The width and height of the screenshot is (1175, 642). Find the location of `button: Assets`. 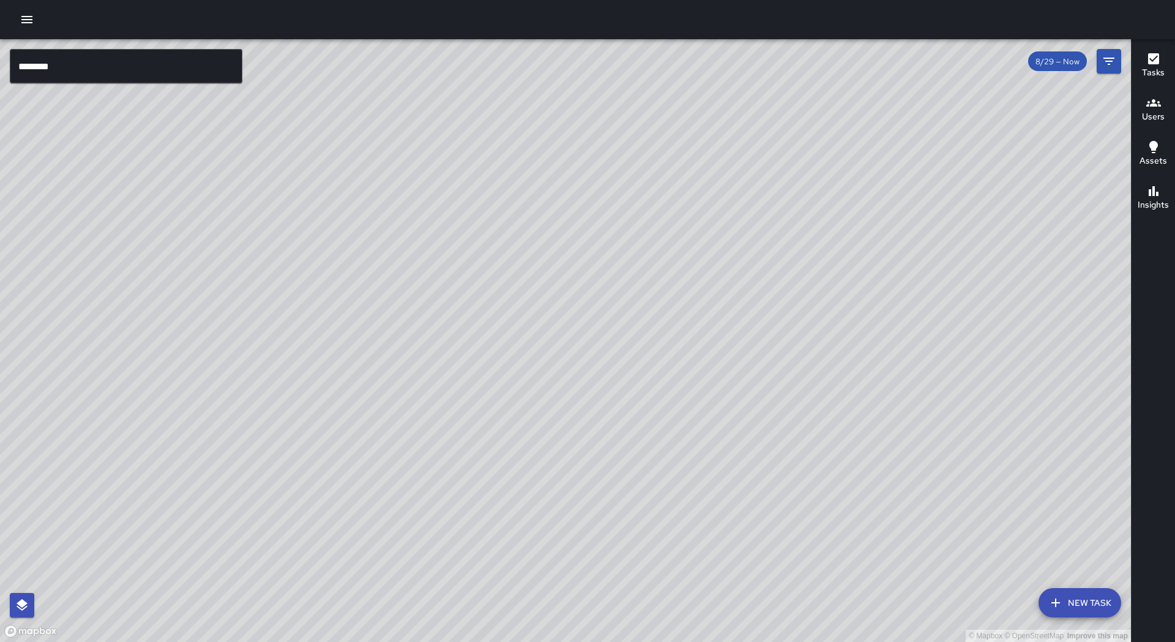

button: Assets is located at coordinates (1153, 154).